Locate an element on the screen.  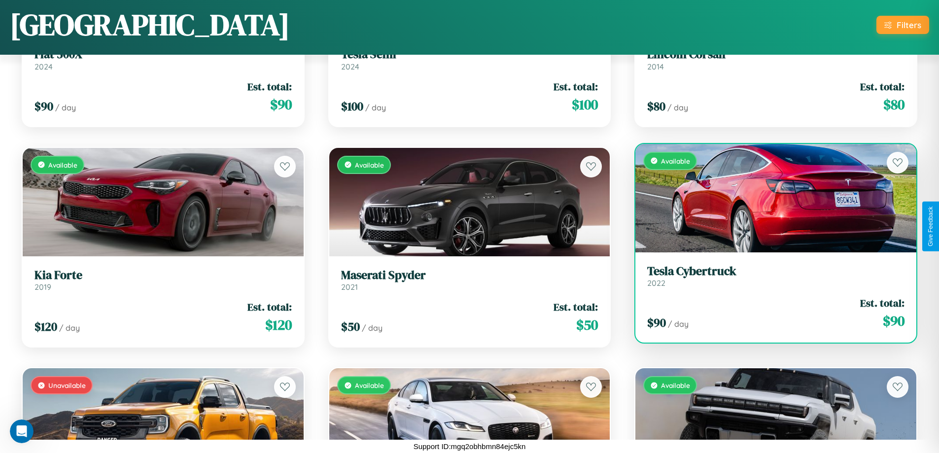
span: 2019 is located at coordinates (43, 287).